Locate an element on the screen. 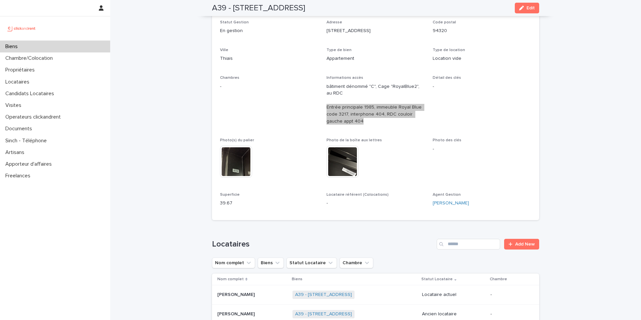 Image resolution: width=641 pixels, height=320 pixels. p: Locataire actuel is located at coordinates (453, 294).